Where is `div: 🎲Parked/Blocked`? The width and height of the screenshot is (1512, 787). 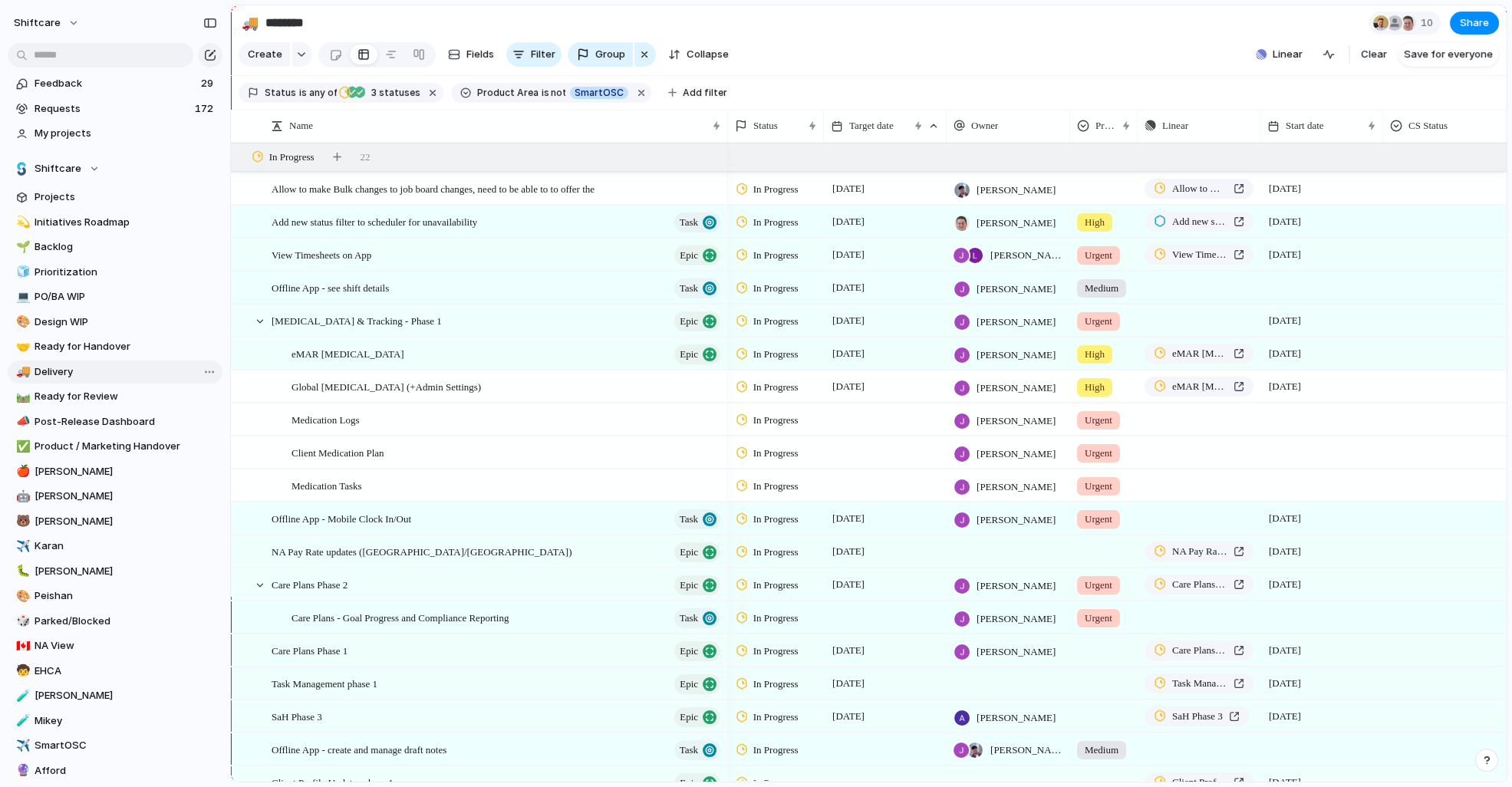
div: 🎲Parked/Blocked is located at coordinates (115, 621).